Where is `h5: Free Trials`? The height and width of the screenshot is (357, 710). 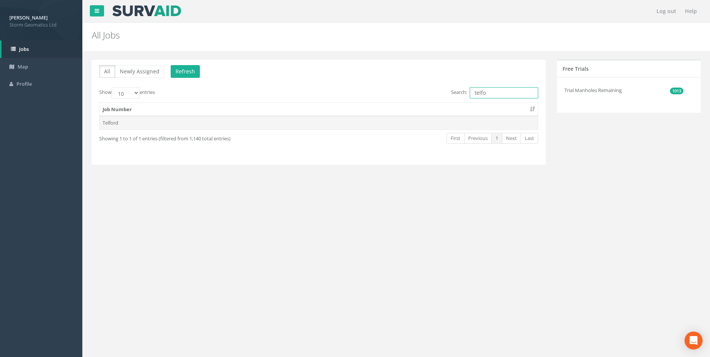 h5: Free Trials is located at coordinates (576, 69).